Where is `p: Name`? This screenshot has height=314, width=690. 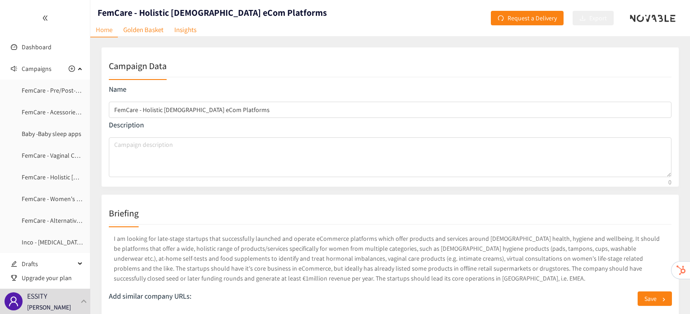 p: Name is located at coordinates (390, 89).